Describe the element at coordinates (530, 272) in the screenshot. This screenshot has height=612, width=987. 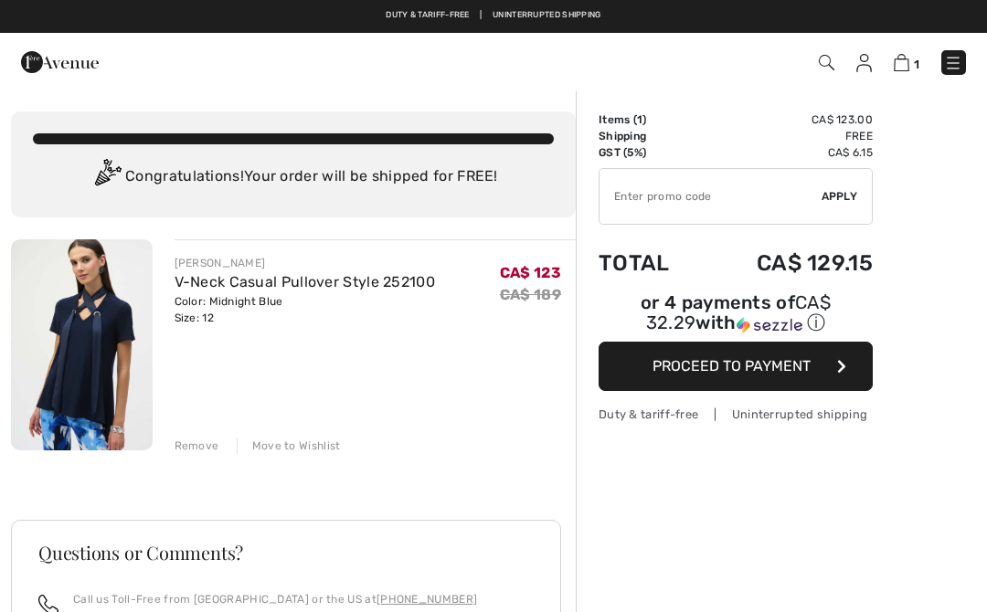
I see `span: CA$ 123` at that location.